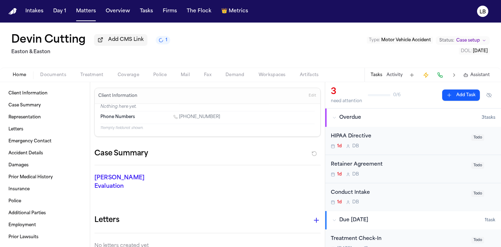 The height and width of the screenshot is (247, 501). Describe the element at coordinates (16, 129) in the screenshot. I see `span: Letters` at that location.